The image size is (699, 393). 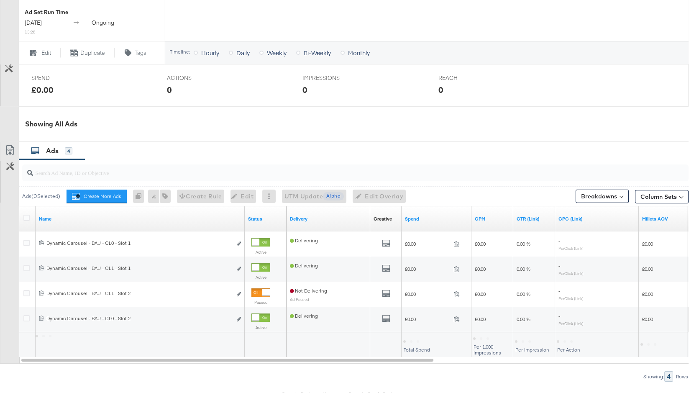 What do you see at coordinates (532, 349) in the screenshot?
I see `span: Per Impression` at bounding box center [532, 349].